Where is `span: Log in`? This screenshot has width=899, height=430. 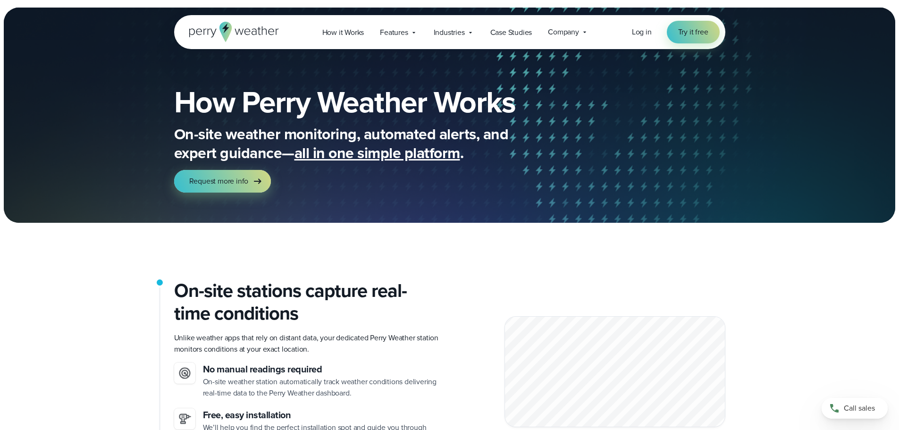 span: Log in is located at coordinates (642, 32).